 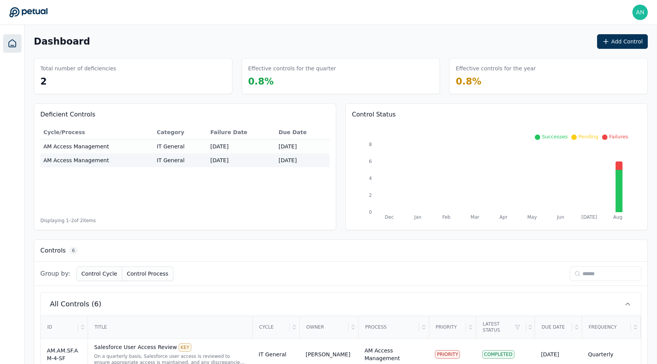 I want to click on button: All Controls (6), so click(x=341, y=304).